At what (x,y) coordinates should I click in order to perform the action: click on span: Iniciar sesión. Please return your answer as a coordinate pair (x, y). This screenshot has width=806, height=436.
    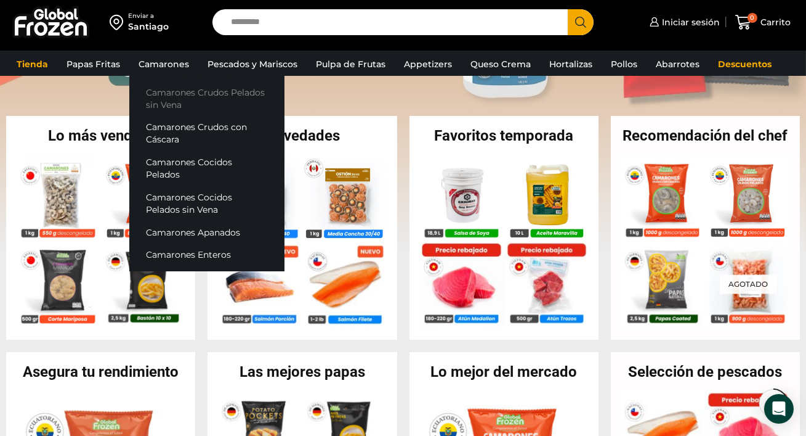
    Looking at the image, I should click on (689, 22).